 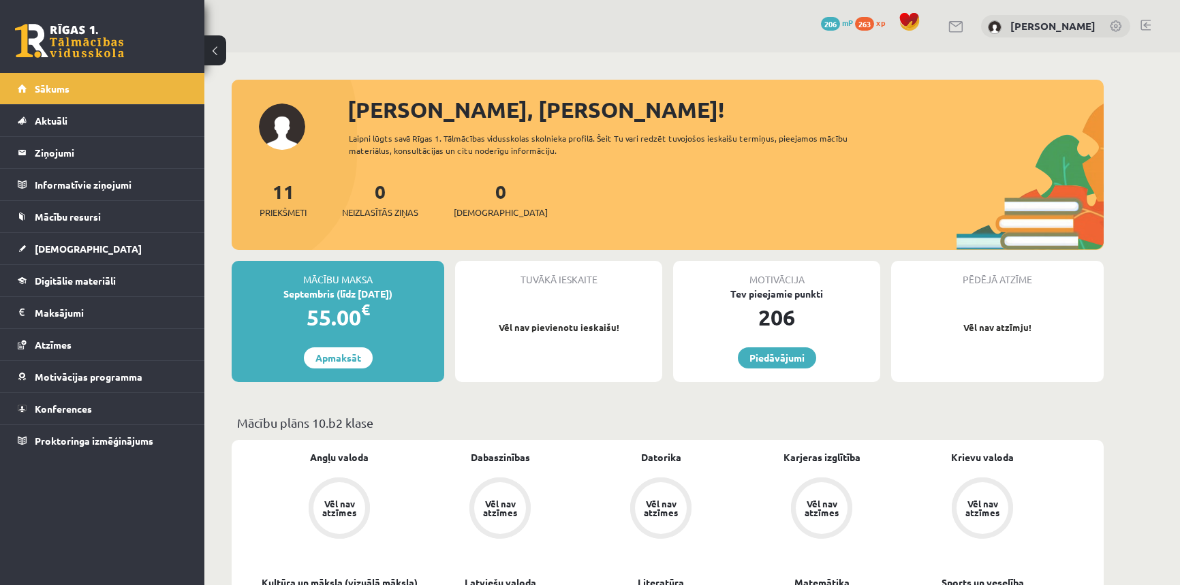 What do you see at coordinates (67, 217) in the screenshot?
I see `span: Mācību resursi` at bounding box center [67, 217].